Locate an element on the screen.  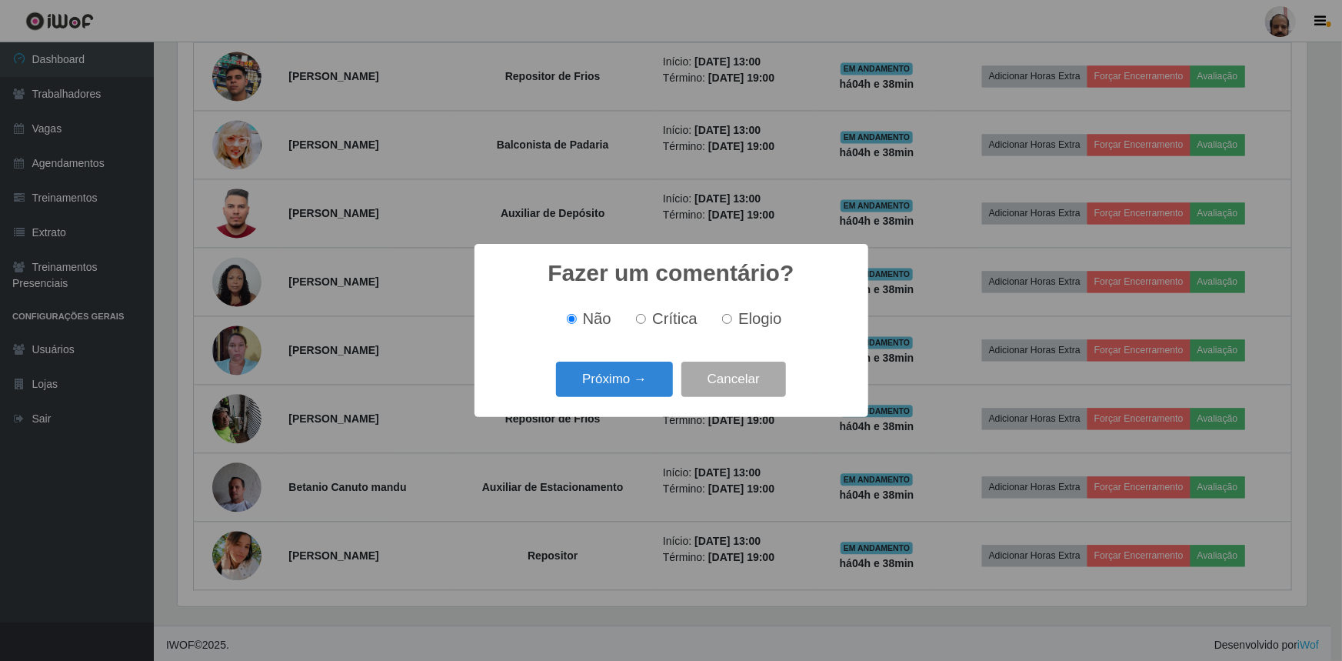
input: Elogio is located at coordinates (727, 318).